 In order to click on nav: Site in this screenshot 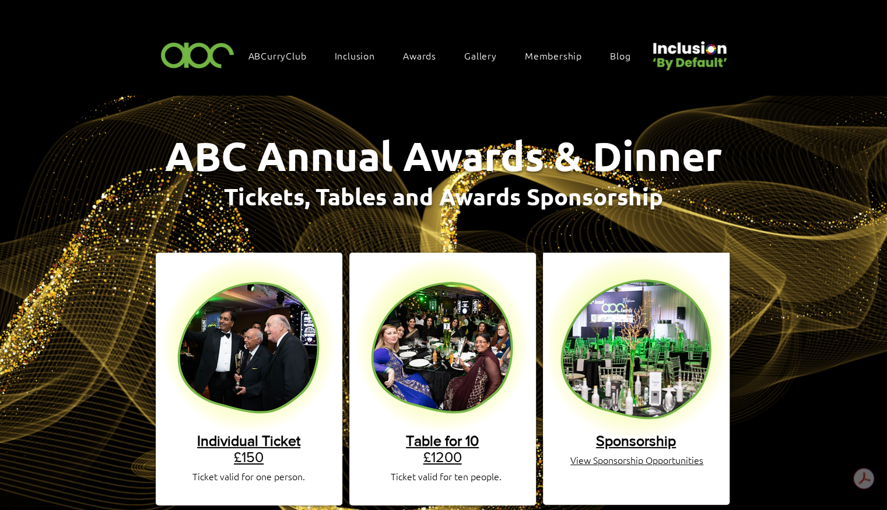, I will do `click(445, 55)`.